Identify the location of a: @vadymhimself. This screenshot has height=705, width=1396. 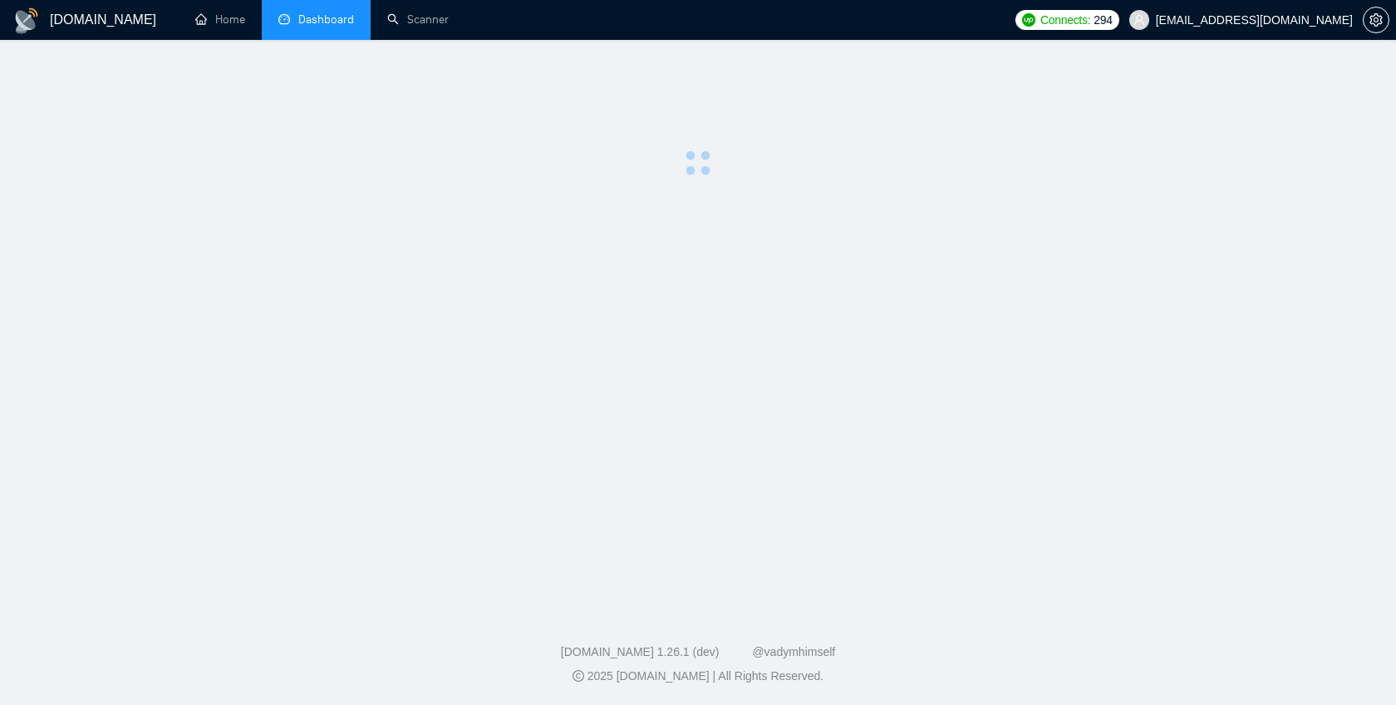
(793, 651).